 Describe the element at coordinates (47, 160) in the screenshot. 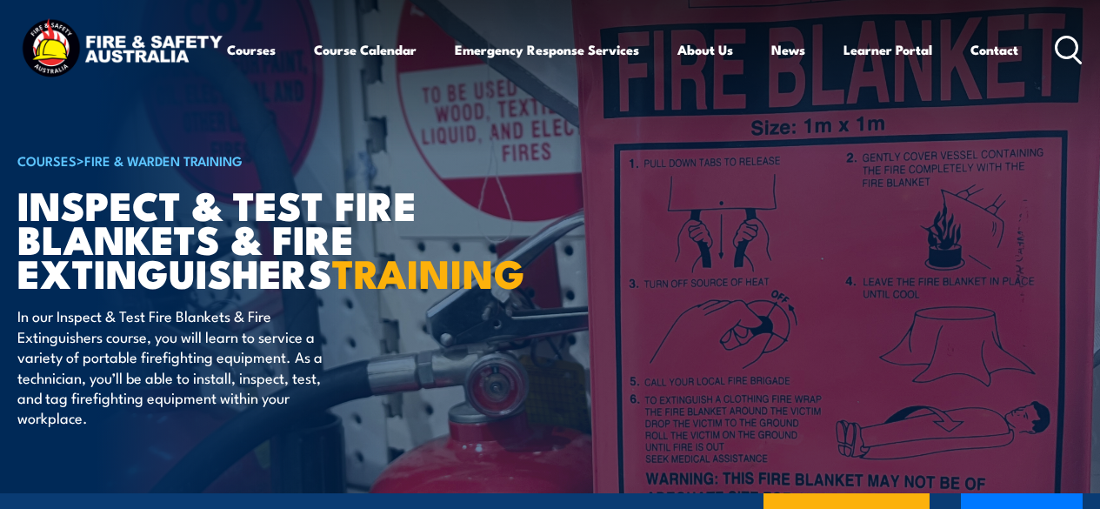

I see `a: COURSES` at that location.